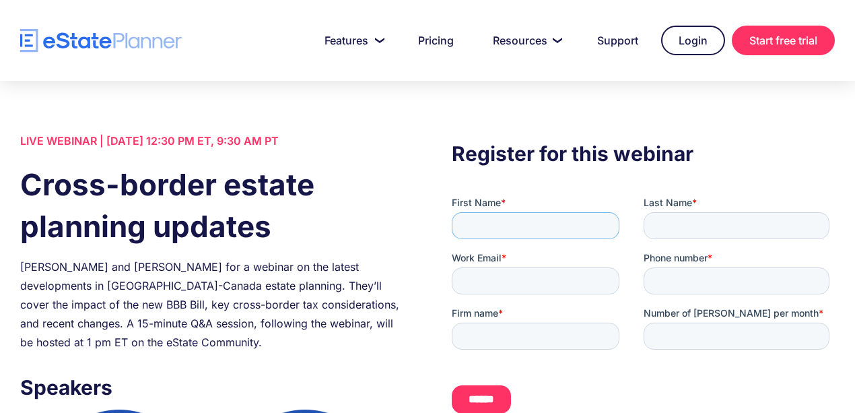  Describe the element at coordinates (783, 40) in the screenshot. I see `a: Start free trial` at that location.